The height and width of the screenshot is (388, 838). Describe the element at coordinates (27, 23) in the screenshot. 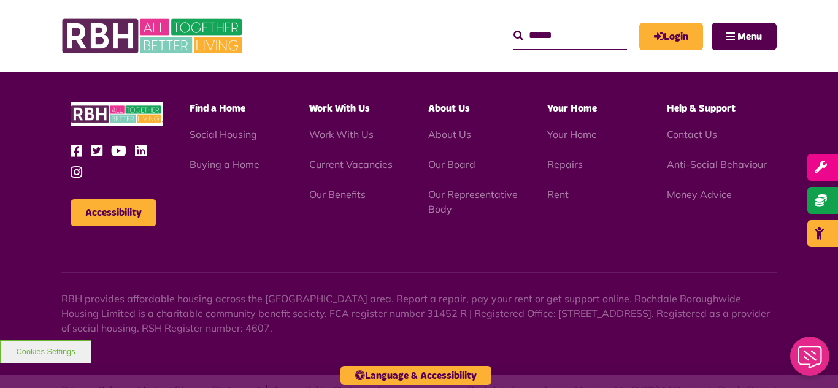

I see `div: Close Web Assistant` at that location.